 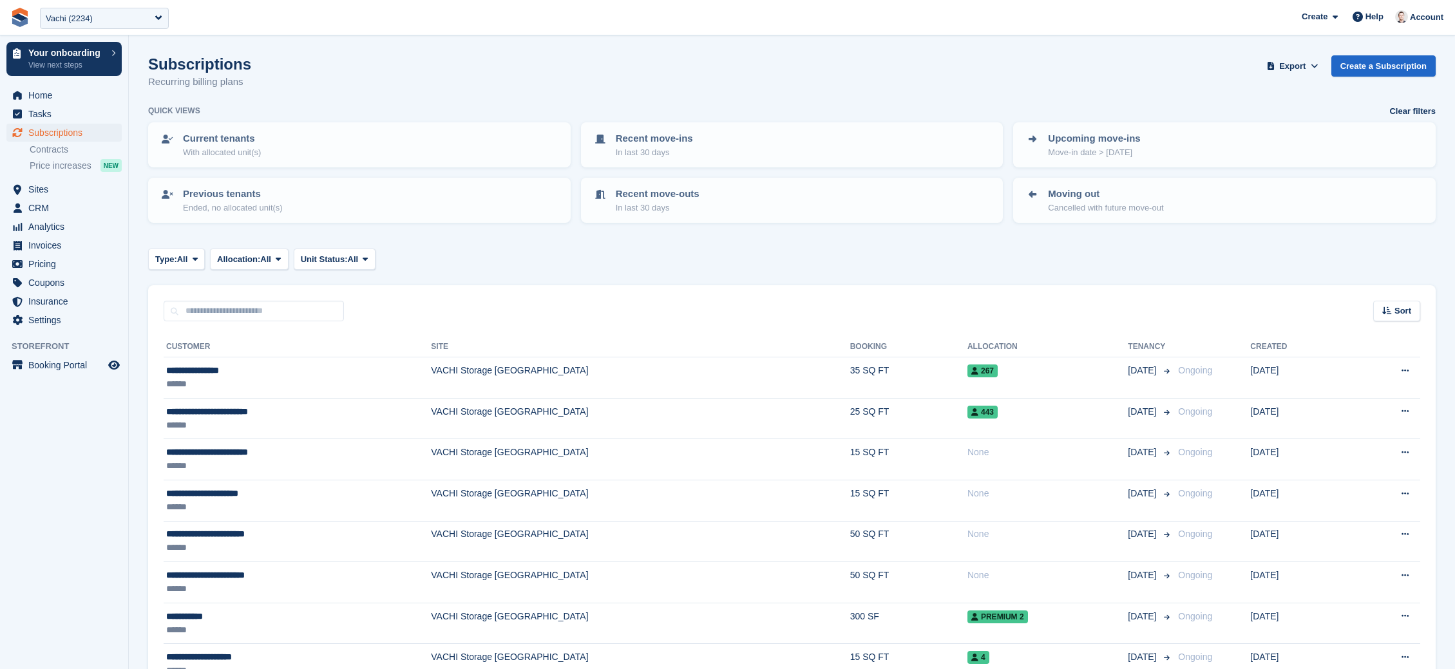 I want to click on span: Sites, so click(x=67, y=189).